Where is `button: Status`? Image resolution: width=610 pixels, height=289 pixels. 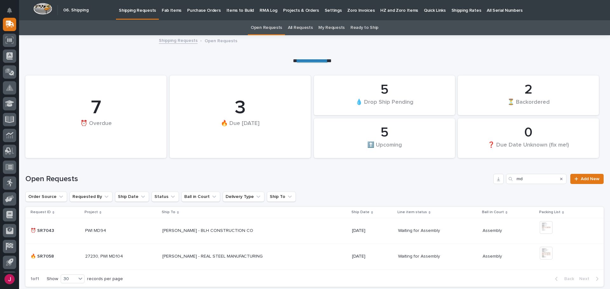 button: Status is located at coordinates (165, 197).